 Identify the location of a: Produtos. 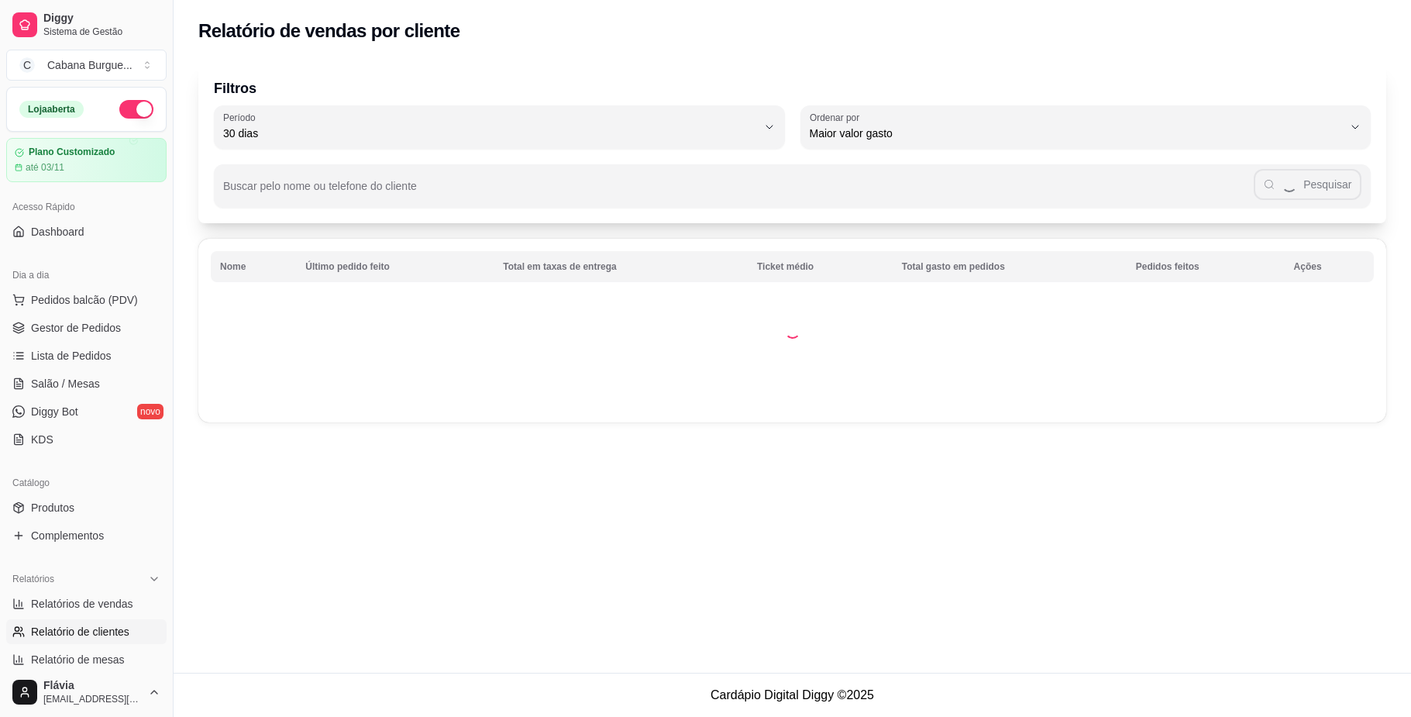
(86, 508).